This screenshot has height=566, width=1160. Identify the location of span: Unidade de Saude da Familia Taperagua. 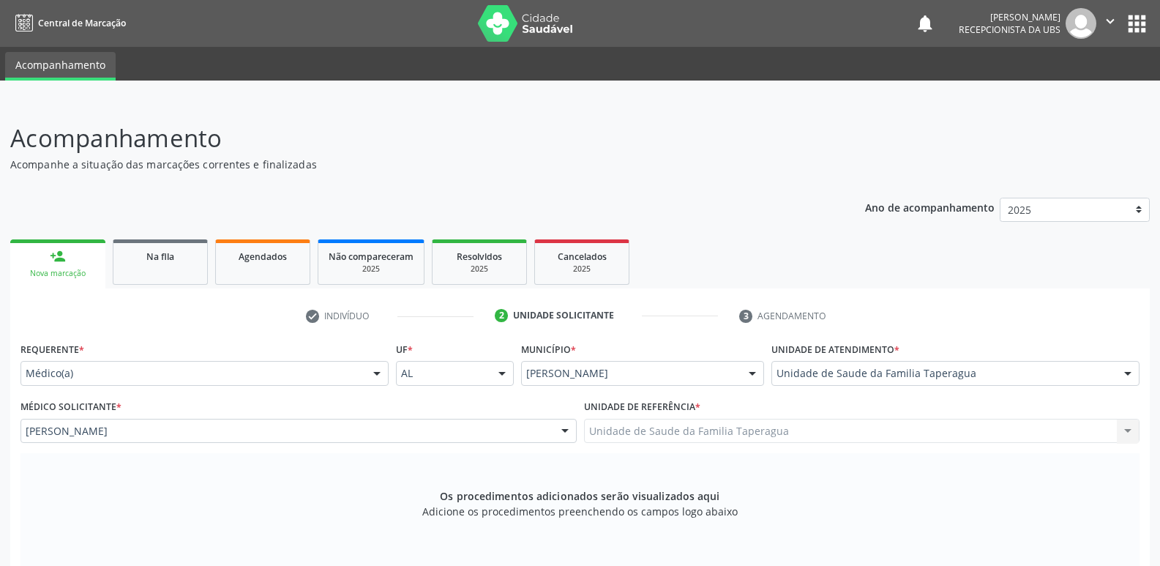
(943, 373).